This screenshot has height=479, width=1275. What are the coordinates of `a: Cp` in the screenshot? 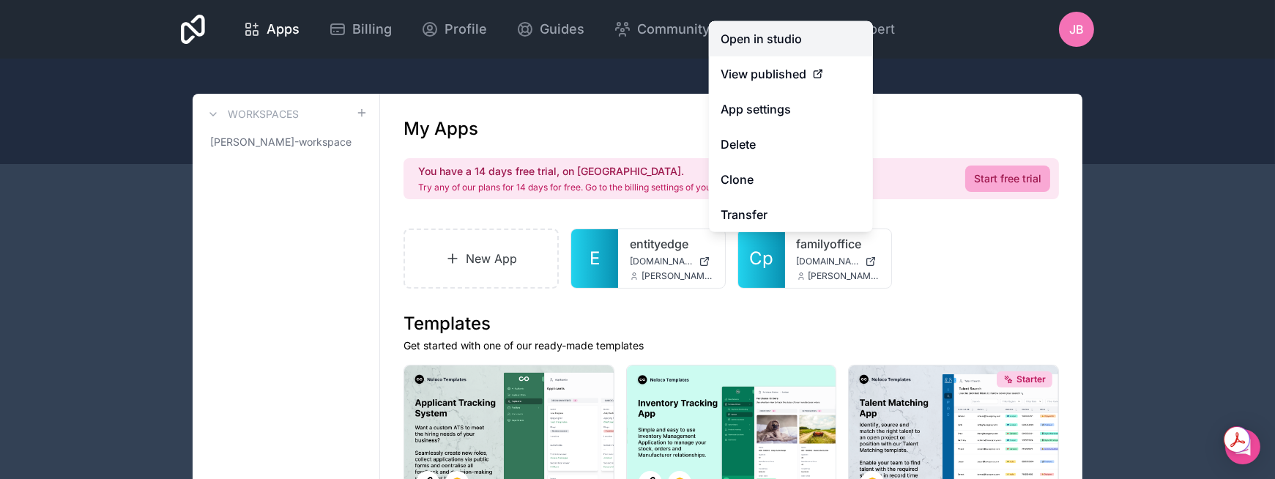 It's located at (762, 259).